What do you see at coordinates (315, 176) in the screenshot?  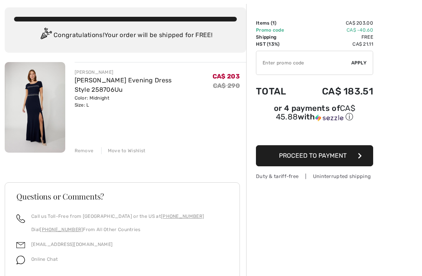 I see `div: Duty & tariff-free | Uninterrupted shipping` at bounding box center [315, 176].